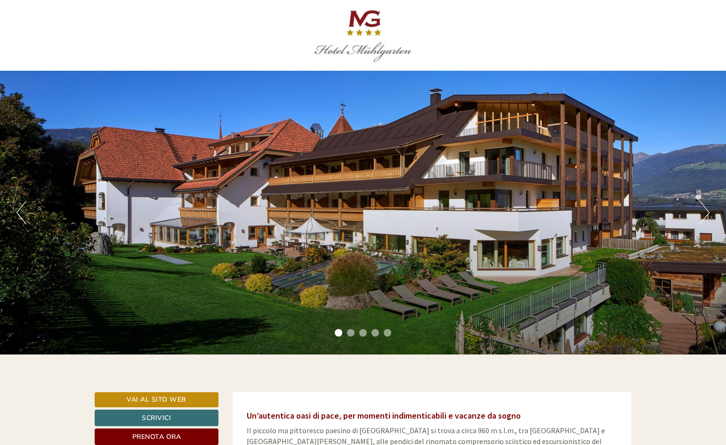 The image size is (726, 445). What do you see at coordinates (156, 436) in the screenshot?
I see `a: Prenota ora` at bounding box center [156, 436].